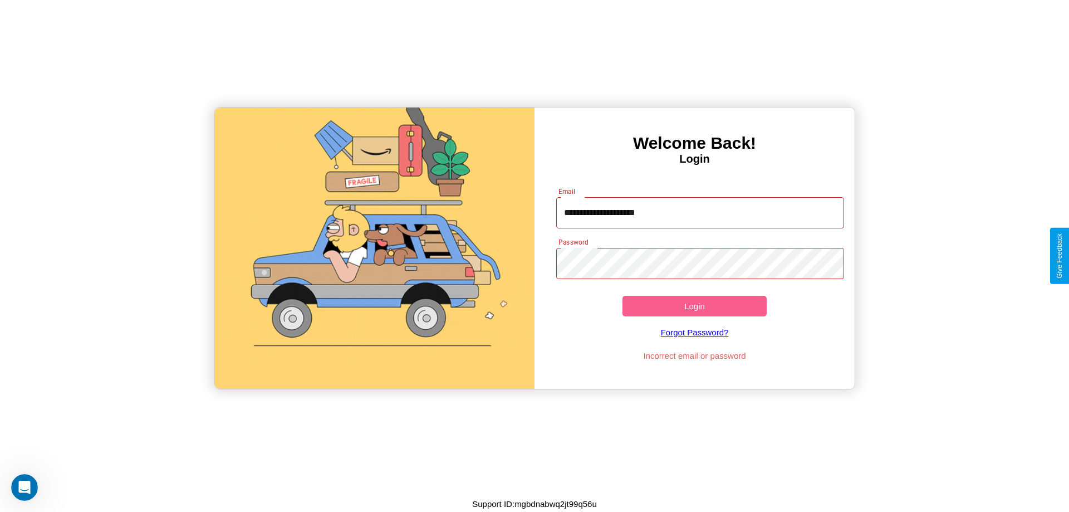 The height and width of the screenshot is (512, 1069). Describe the element at coordinates (573, 242) in the screenshot. I see `label: Password` at that location.